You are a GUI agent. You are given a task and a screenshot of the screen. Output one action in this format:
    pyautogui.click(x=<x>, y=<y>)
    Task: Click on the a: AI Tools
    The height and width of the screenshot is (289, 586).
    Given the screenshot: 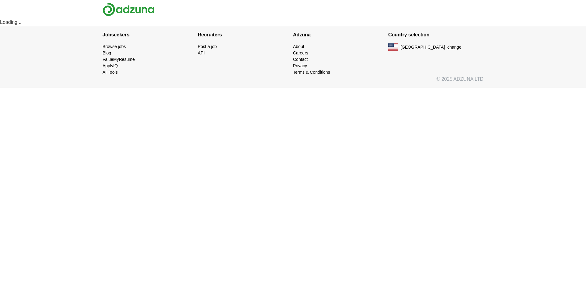 What is the action you would take?
    pyautogui.click(x=110, y=72)
    